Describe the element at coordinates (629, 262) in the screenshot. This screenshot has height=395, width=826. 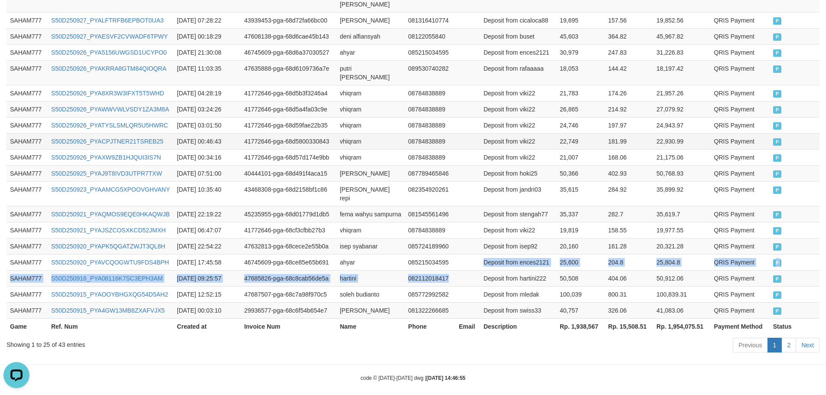
I see `td: 204.8` at that location.